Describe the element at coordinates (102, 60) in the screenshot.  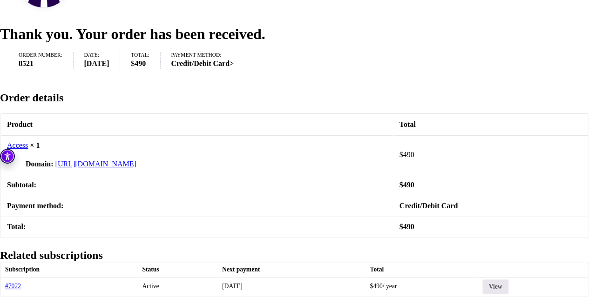
I see `li: Date:` at that location.